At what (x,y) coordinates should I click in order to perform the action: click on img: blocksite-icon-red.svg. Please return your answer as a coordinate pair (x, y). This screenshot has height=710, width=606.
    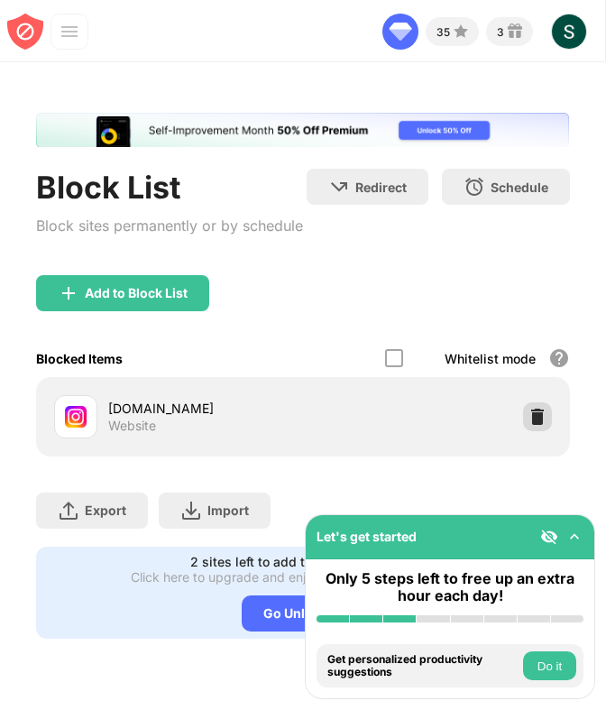
    Looking at the image, I should click on (25, 32).